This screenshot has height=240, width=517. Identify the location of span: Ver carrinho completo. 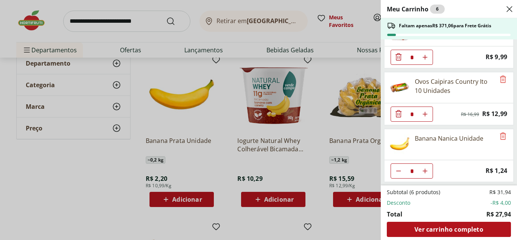
(449, 229).